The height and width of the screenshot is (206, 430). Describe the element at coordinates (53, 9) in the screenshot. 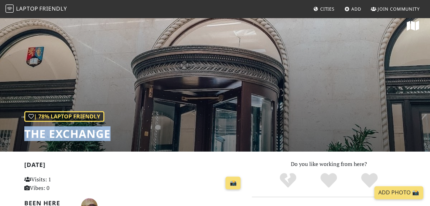

I see `span: Friendly` at that location.